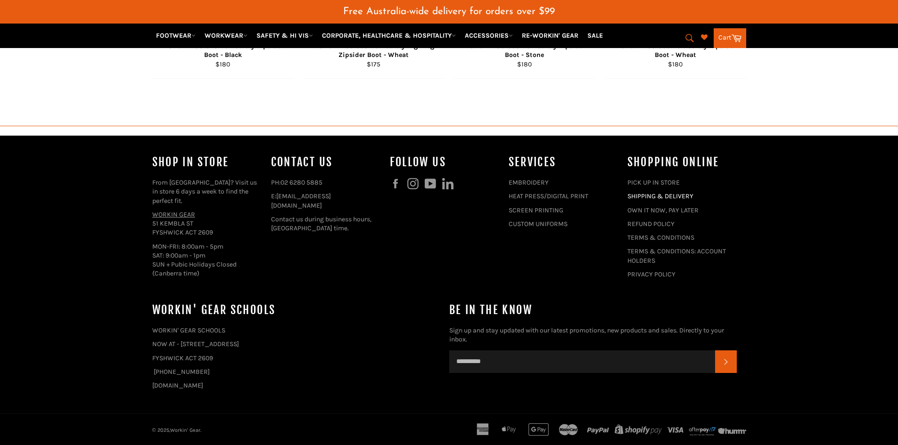  What do you see at coordinates (682, 162) in the screenshot?
I see `h4: SHOPPING ONLINE` at bounding box center [682, 162].